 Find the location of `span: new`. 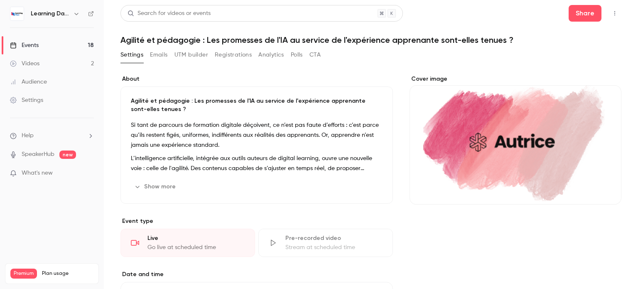

span: new is located at coordinates (68, 155).